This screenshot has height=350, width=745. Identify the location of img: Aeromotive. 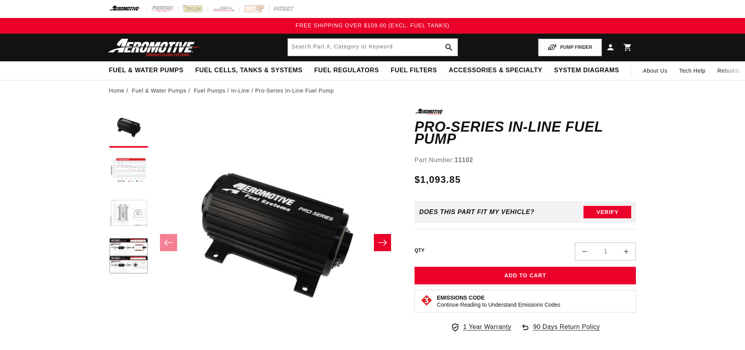
(155, 47).